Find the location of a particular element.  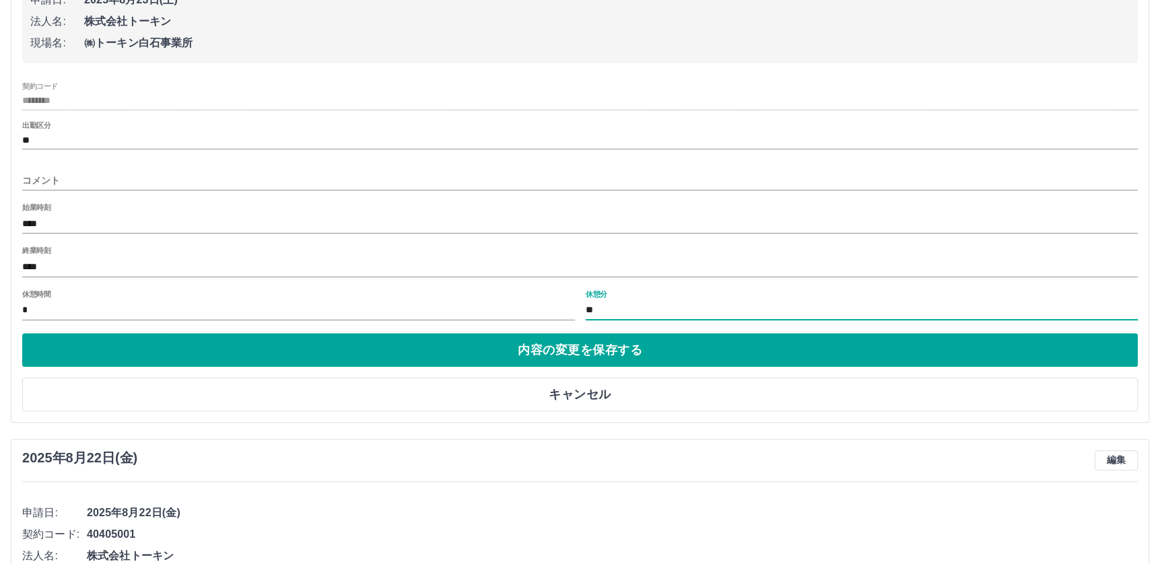

h3: 2025年8月22日(金) is located at coordinates (79, 458).